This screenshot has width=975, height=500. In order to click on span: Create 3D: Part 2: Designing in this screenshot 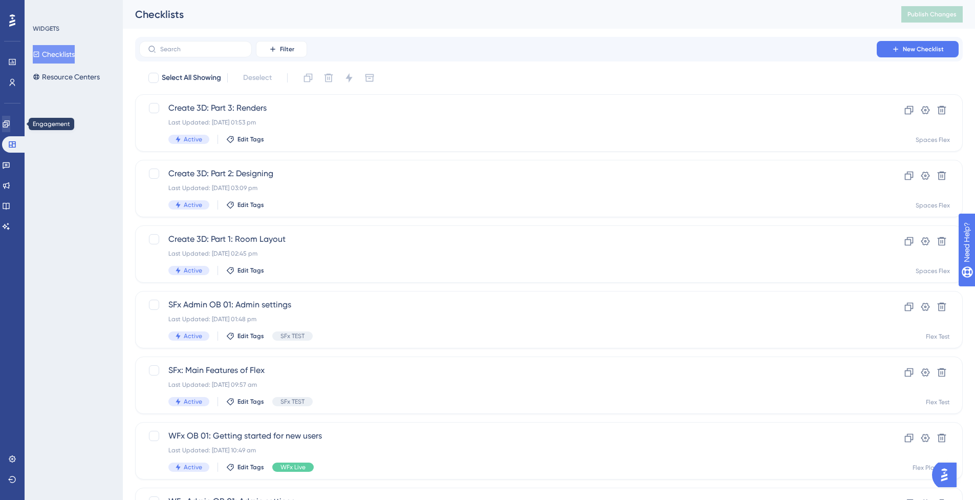, I will do `click(508, 174)`.